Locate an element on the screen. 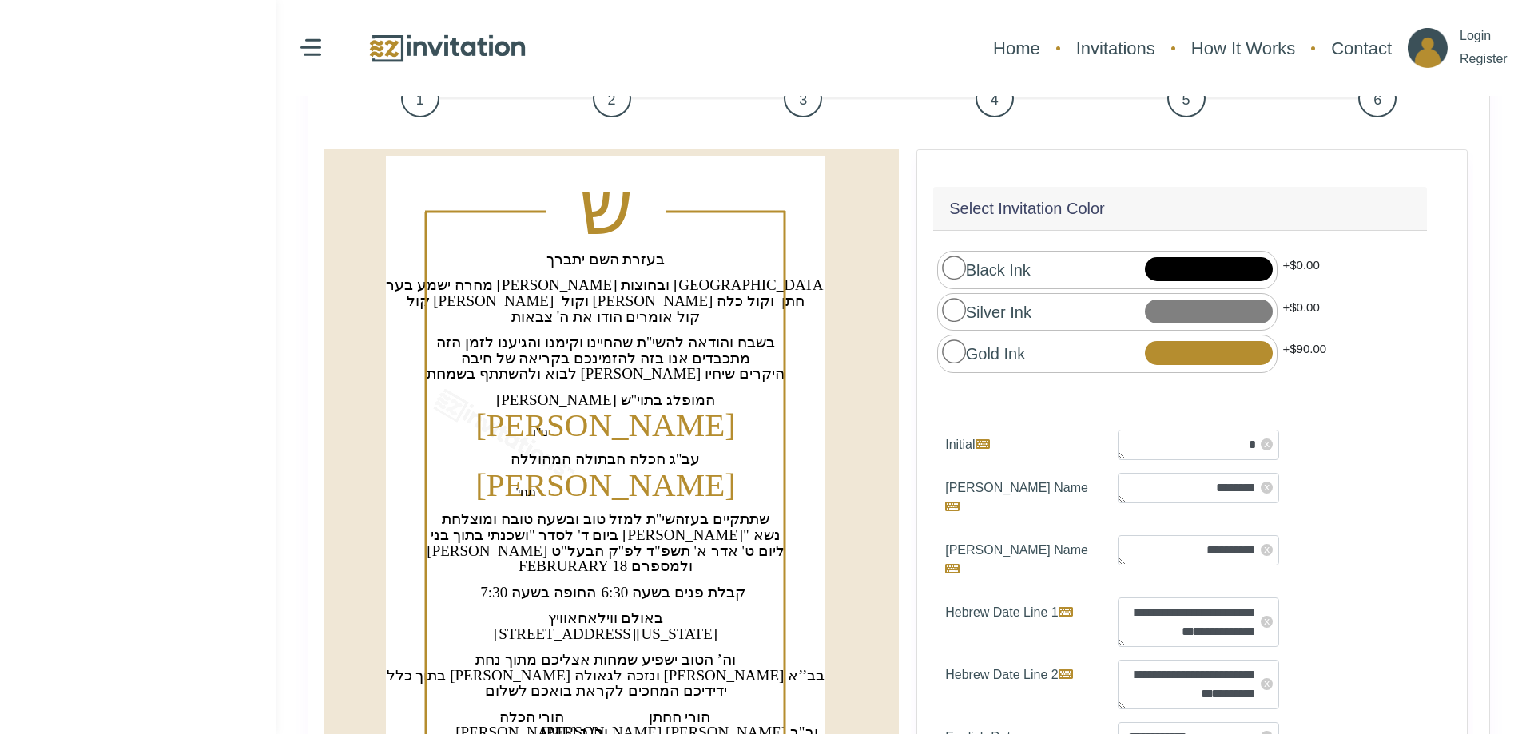 The image size is (1522, 734). div: +$90.00 is located at coordinates (1305, 354).